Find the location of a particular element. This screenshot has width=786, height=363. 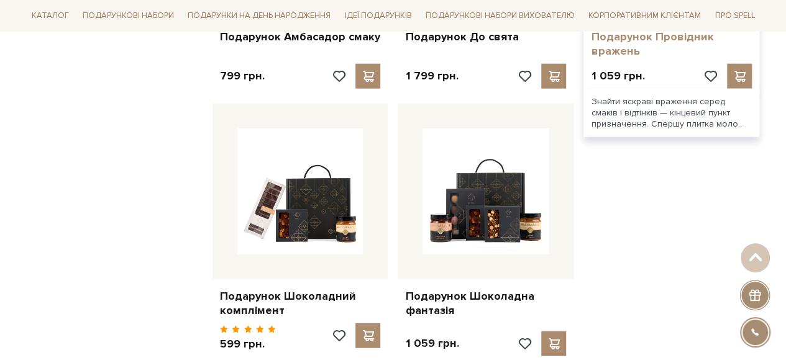

a: Корпоративним клієнтам is located at coordinates (644, 16).